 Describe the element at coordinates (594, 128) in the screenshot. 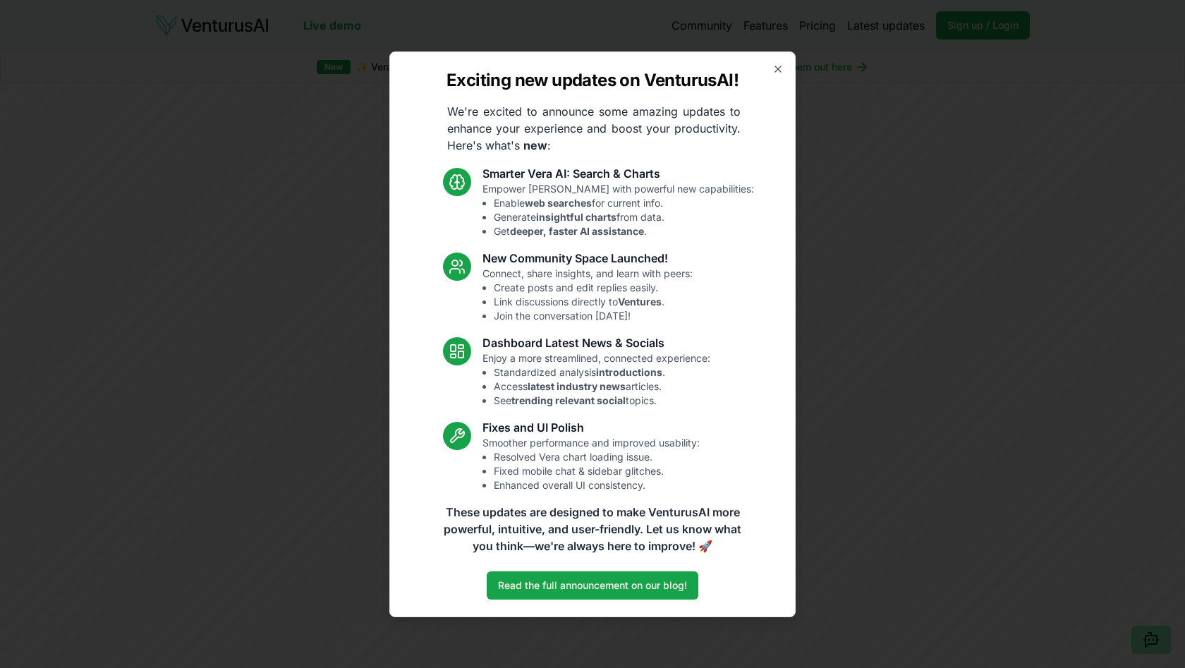

I see `p: We're excited to announce some amazing updates to enhance your experience and boost your producti...` at that location.